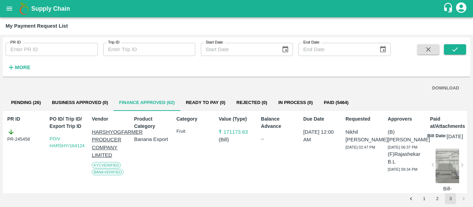  What do you see at coordinates (449, 9) in the screenshot?
I see `div: customer-support` at bounding box center [449, 9].